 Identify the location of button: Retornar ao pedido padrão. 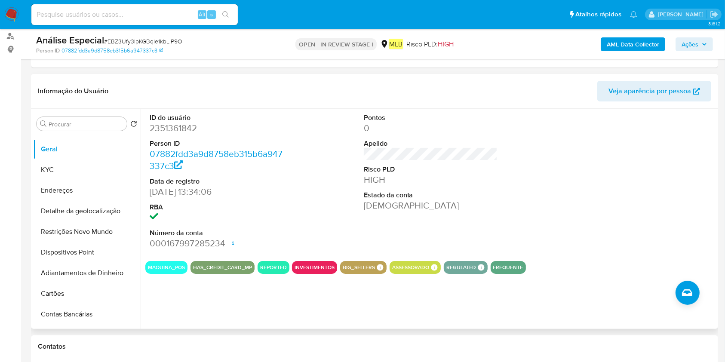
(134, 125).